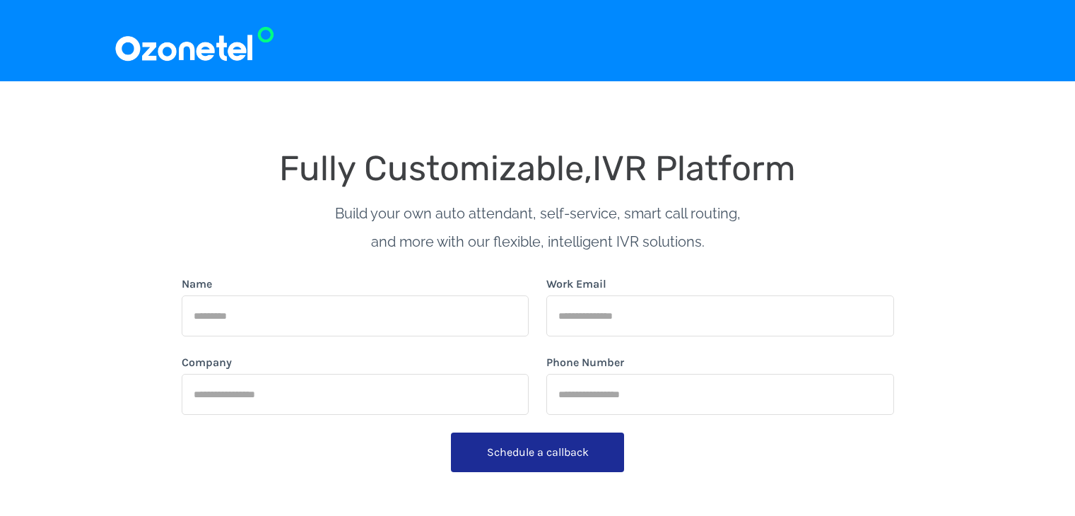  What do you see at coordinates (538, 452) in the screenshot?
I see `span: Schedule a callback` at bounding box center [538, 452].